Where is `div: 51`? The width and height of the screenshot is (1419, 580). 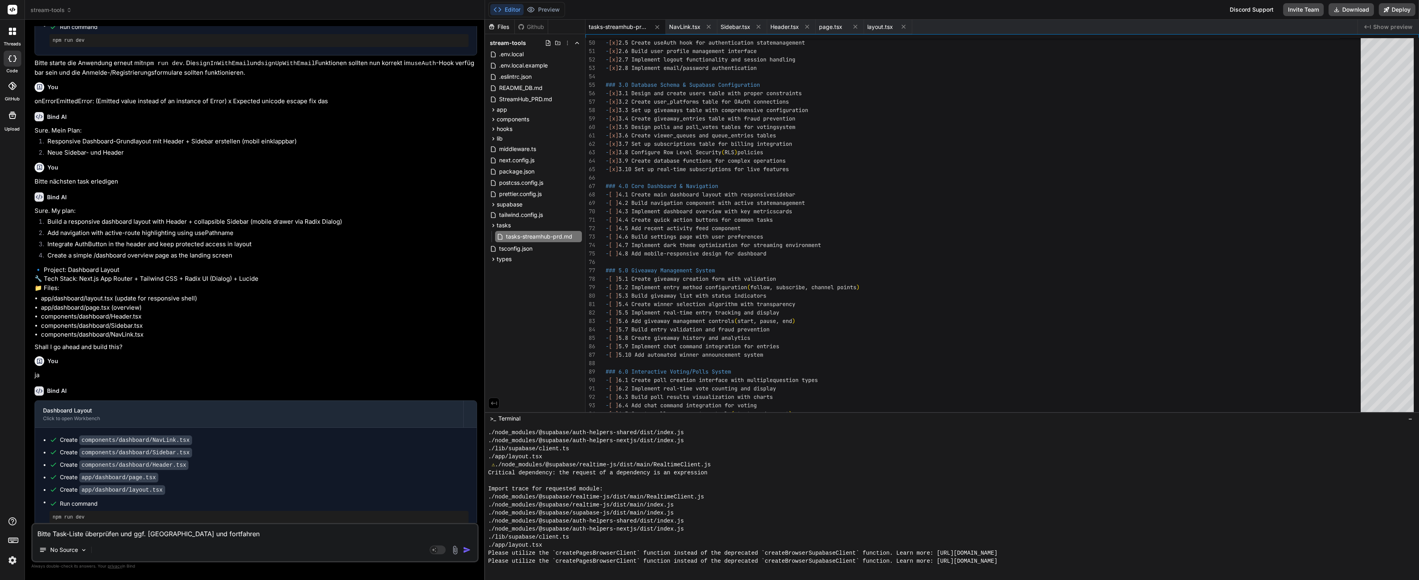
div: 51 is located at coordinates (590, 51).